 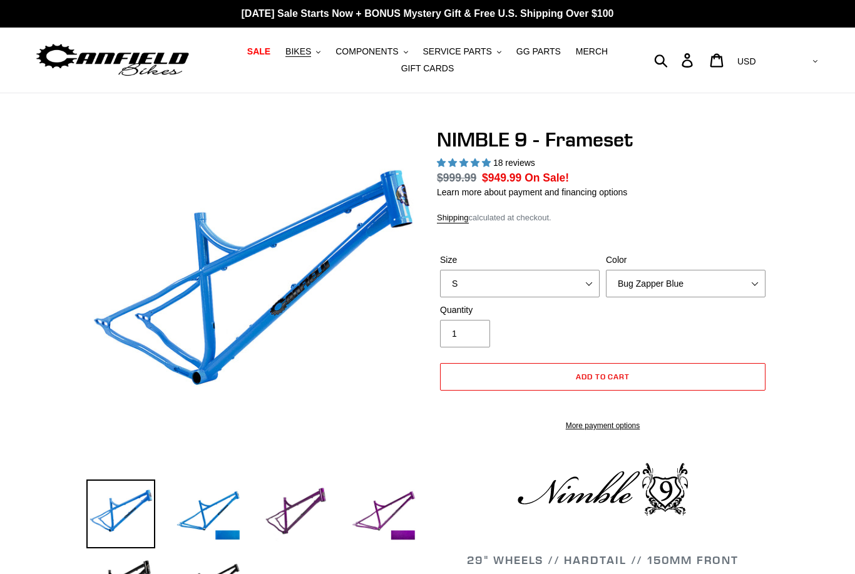 What do you see at coordinates (591, 51) in the screenshot?
I see `span: MERCH` at bounding box center [591, 51].